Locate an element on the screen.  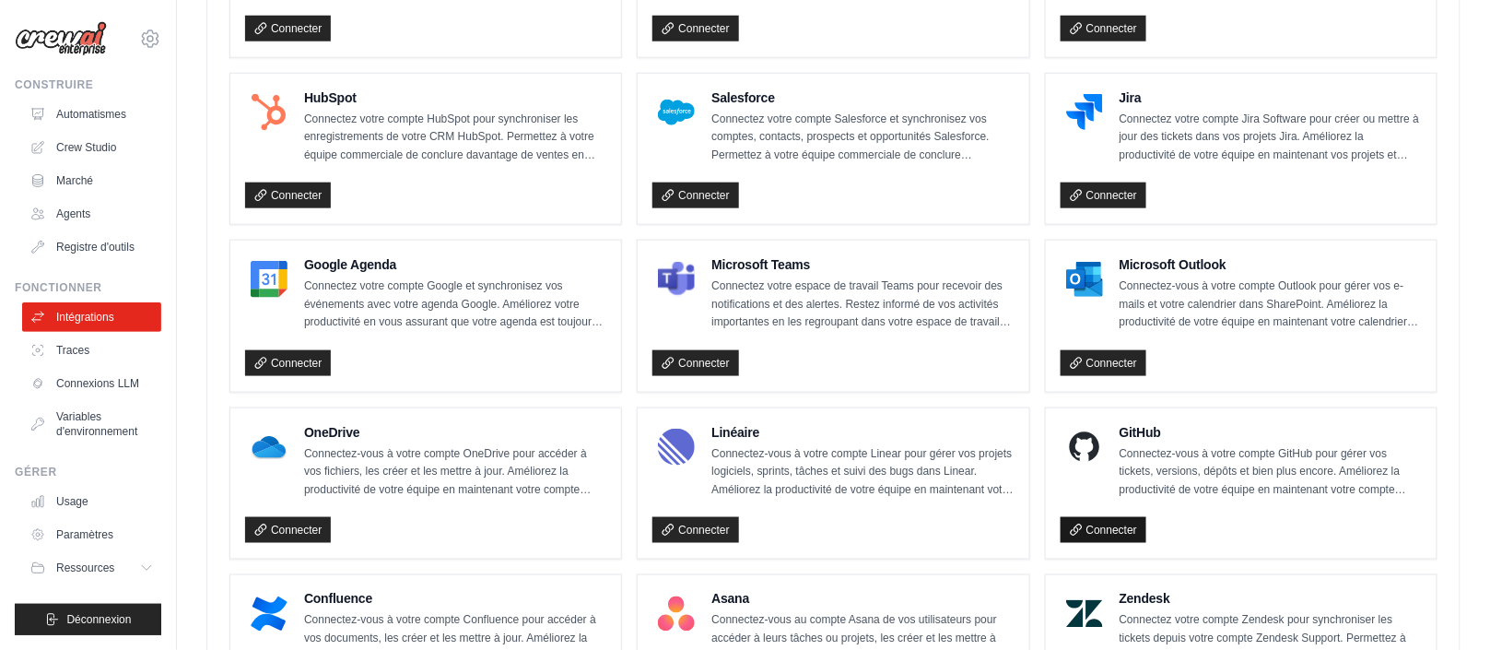
img: Logo Asana is located at coordinates (676, 614).